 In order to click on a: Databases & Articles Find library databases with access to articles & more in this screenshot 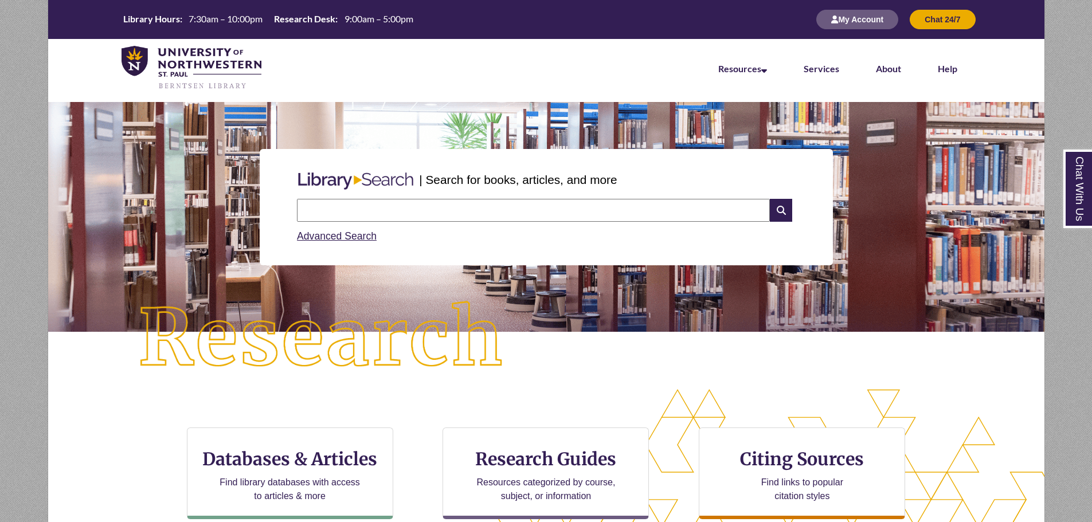, I will do `click(290, 473)`.